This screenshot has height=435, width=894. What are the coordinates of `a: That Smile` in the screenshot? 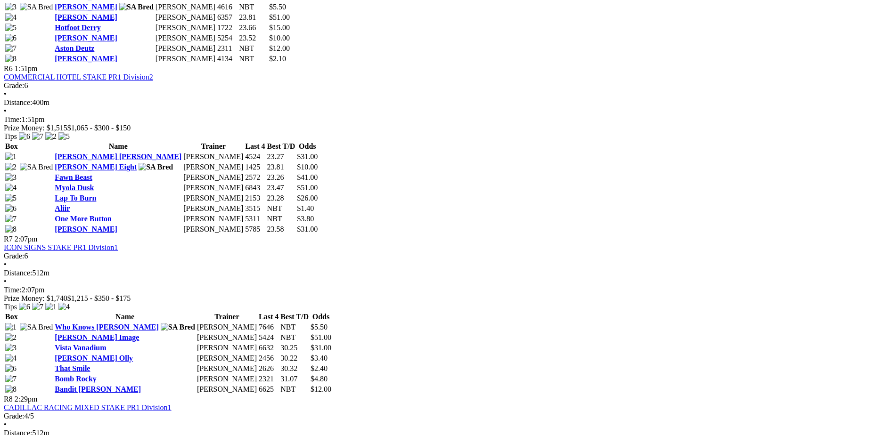 It's located at (72, 368).